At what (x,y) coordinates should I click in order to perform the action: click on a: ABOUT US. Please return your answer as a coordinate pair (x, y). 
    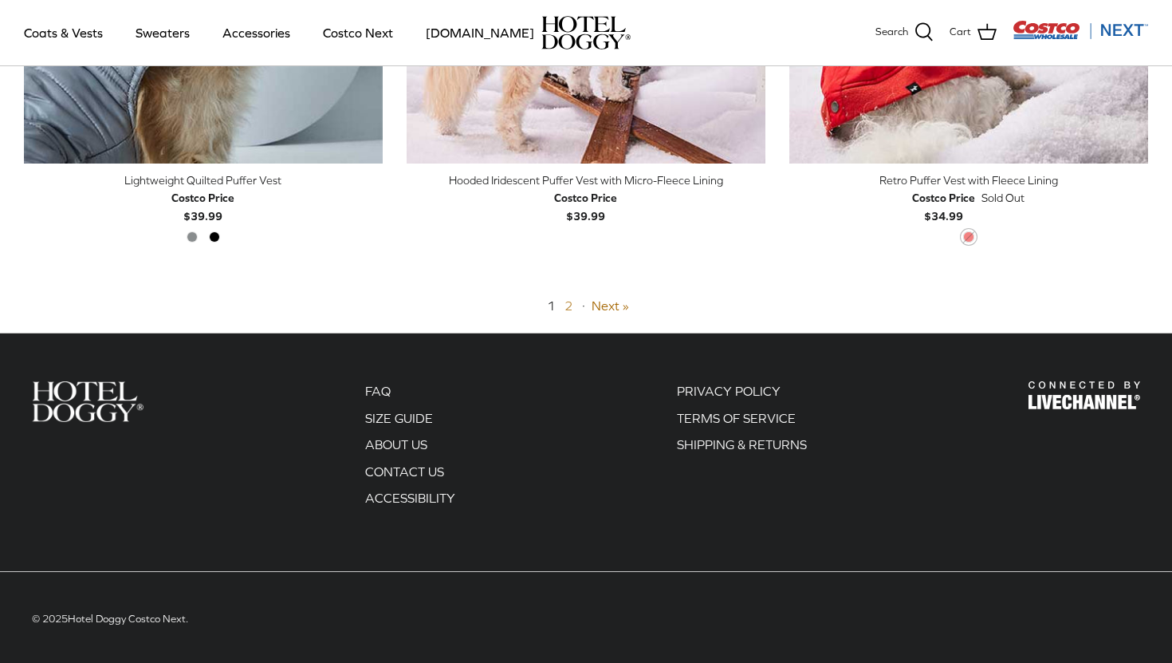
    Looking at the image, I should click on (396, 444).